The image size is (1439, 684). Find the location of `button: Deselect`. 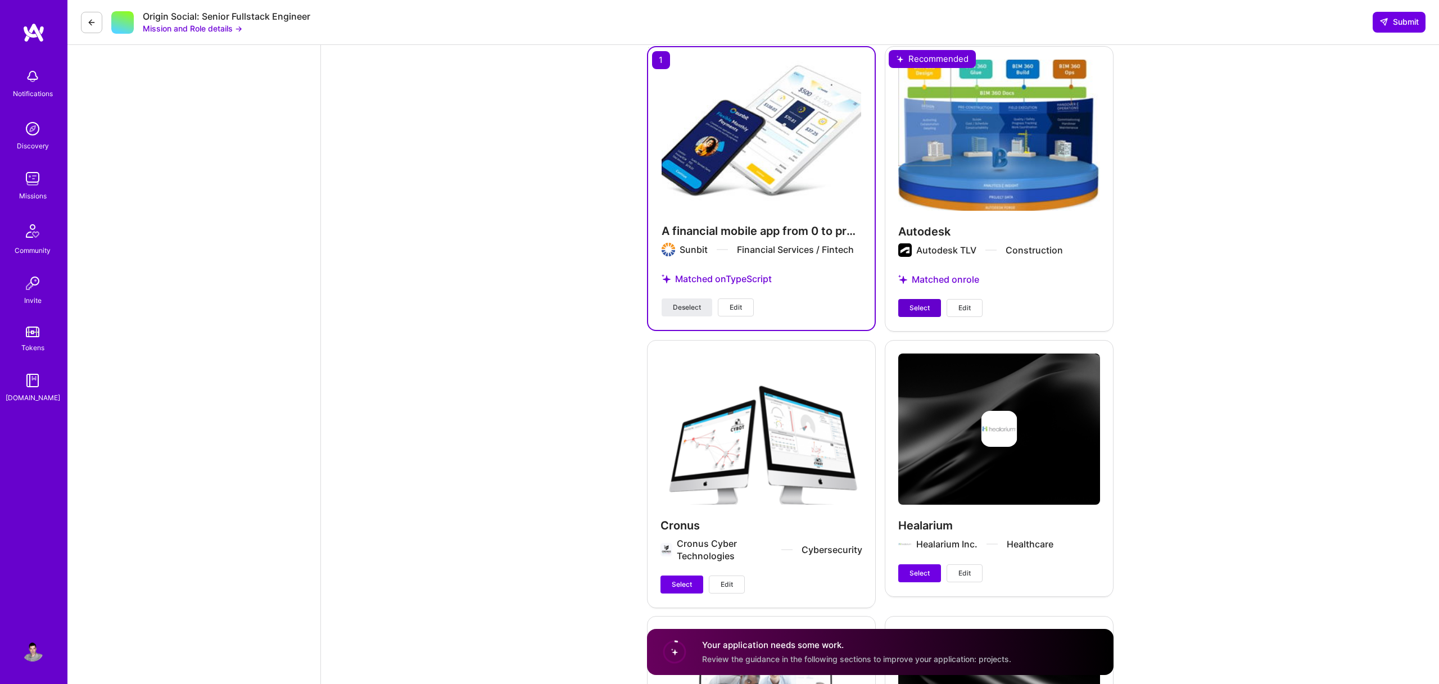

button: Deselect is located at coordinates (687, 308).